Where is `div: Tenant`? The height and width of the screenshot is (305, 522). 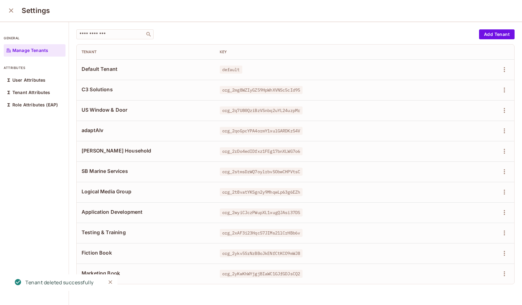 div: Tenant is located at coordinates (146, 52).